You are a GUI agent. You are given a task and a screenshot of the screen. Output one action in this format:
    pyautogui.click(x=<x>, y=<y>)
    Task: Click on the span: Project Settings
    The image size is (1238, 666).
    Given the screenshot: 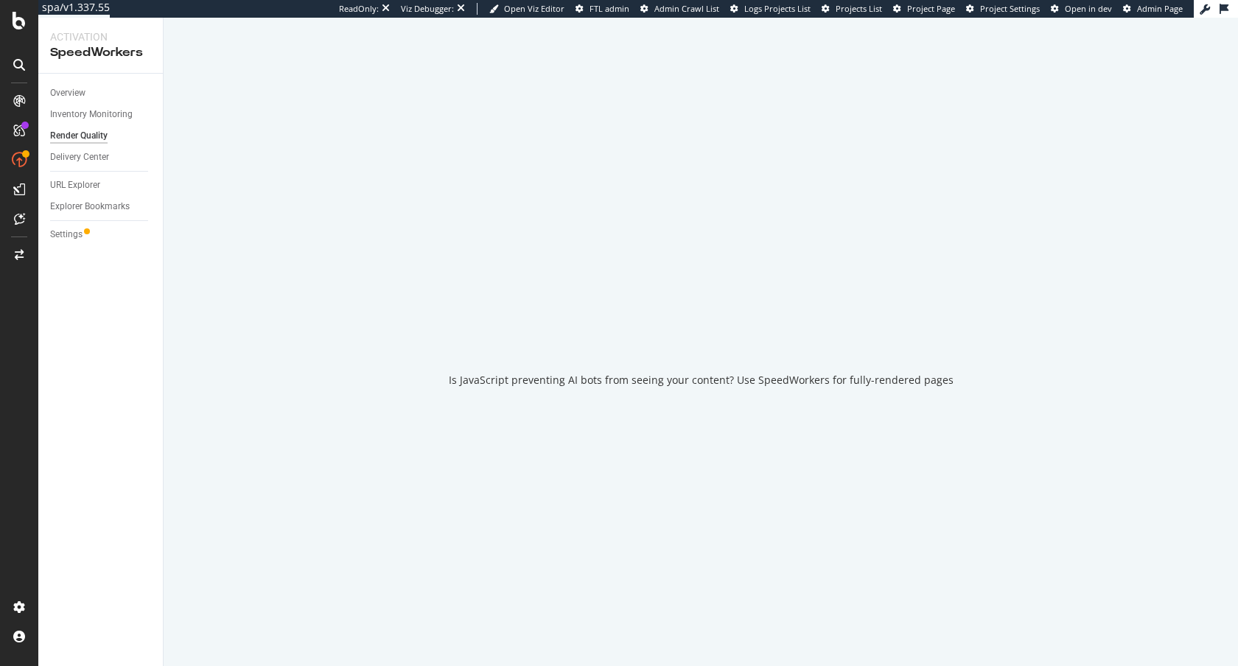 What is the action you would take?
    pyautogui.click(x=1009, y=8)
    